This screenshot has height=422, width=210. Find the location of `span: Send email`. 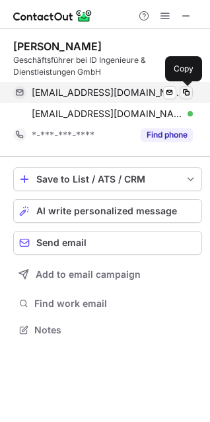

span: Send email is located at coordinates (61, 242).